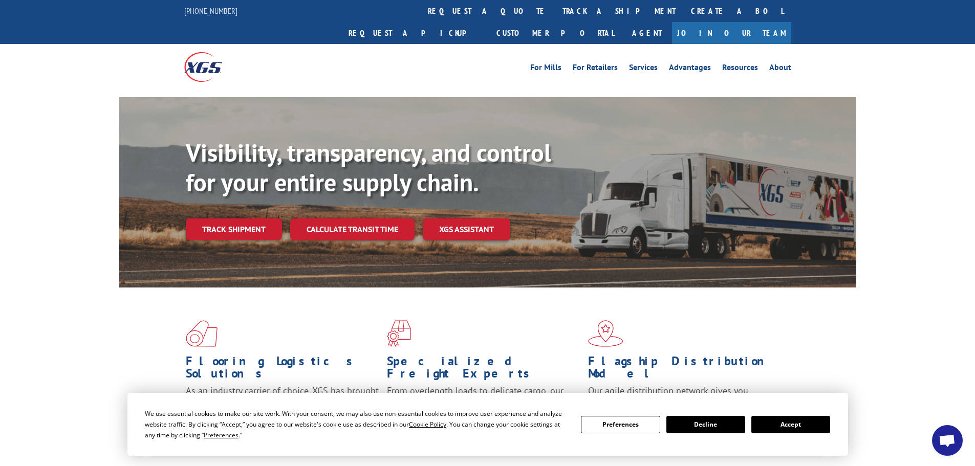 The width and height of the screenshot is (975, 466). I want to click on p: From overlength loads to delicate cargo, our experienced staff knows the best way to move your fr..., so click(484, 407).